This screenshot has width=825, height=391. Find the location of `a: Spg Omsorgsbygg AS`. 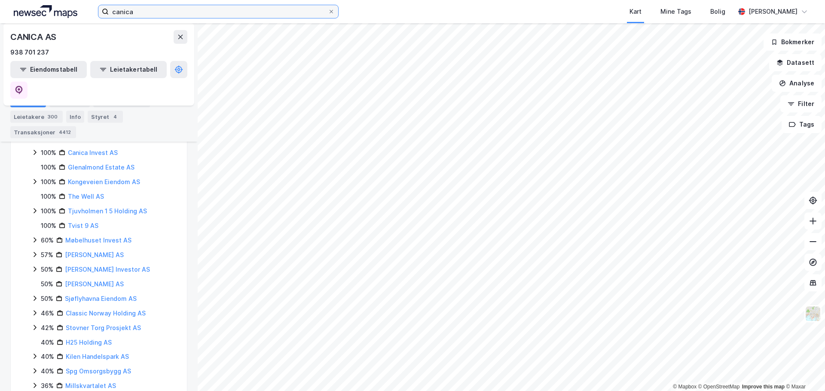

a: Spg Omsorgsbygg AS is located at coordinates (98, 371).